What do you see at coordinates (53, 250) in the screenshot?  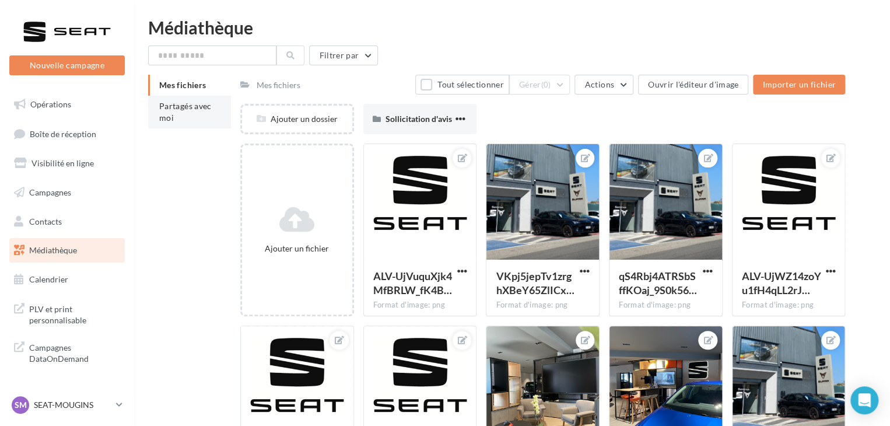 I see `span: Médiathèque` at bounding box center [53, 250].